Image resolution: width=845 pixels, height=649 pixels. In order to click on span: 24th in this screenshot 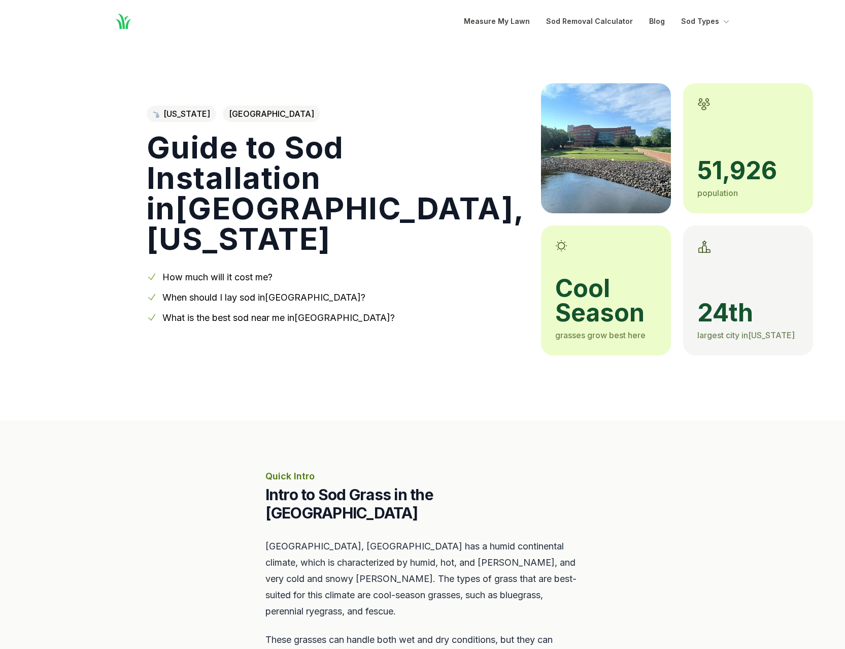, I will do `click(748, 313)`.